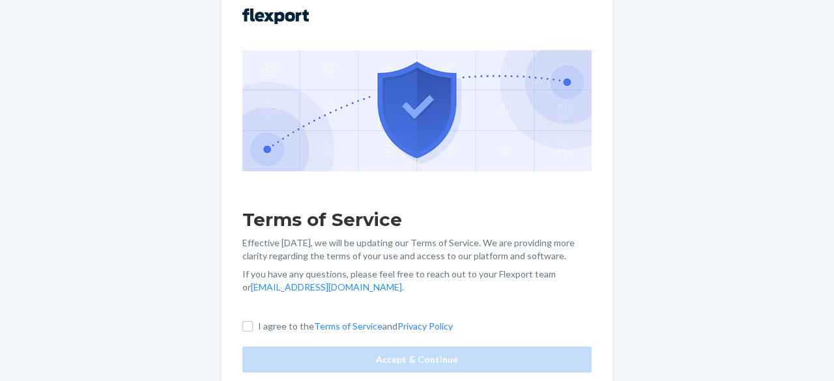 The width and height of the screenshot is (834, 381). I want to click on a: Terms of Service, so click(348, 326).